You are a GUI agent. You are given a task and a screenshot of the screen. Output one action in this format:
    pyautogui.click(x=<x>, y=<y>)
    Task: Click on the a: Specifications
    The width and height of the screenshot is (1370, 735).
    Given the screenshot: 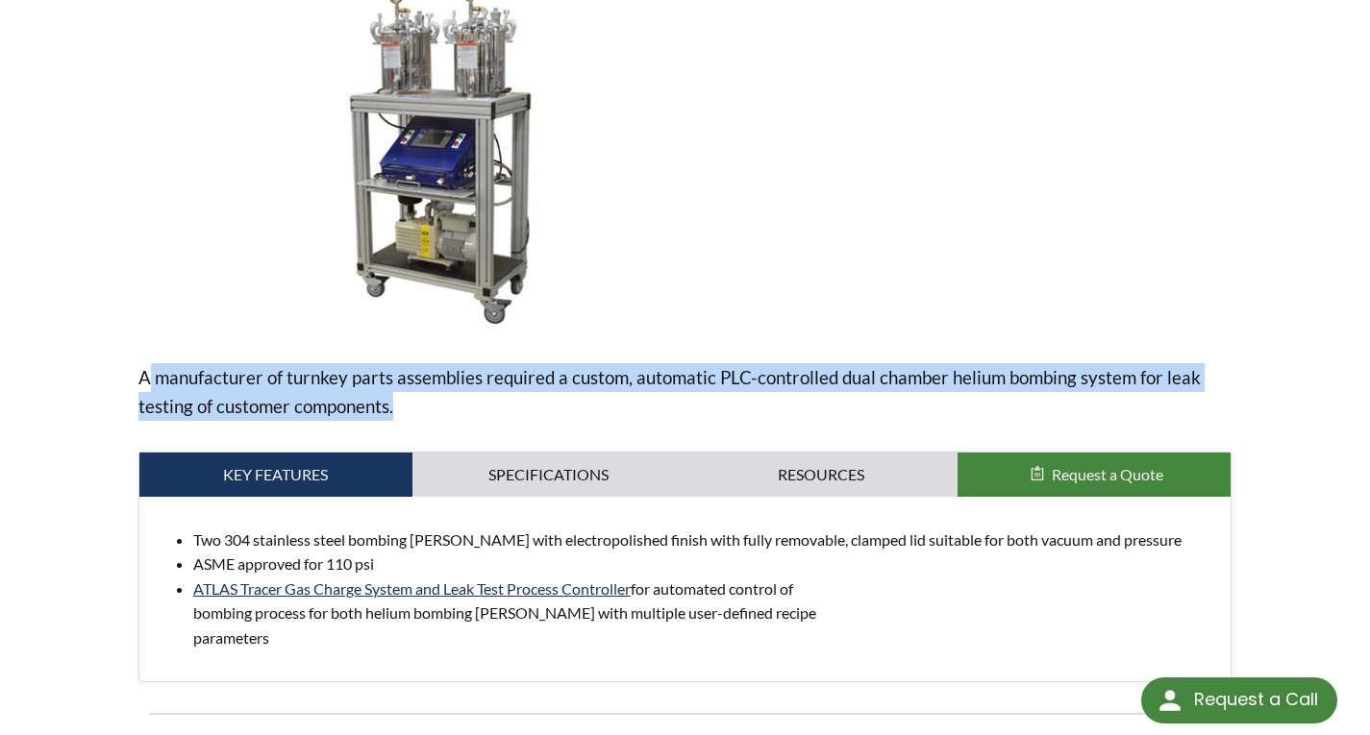 What is the action you would take?
    pyautogui.click(x=549, y=475)
    